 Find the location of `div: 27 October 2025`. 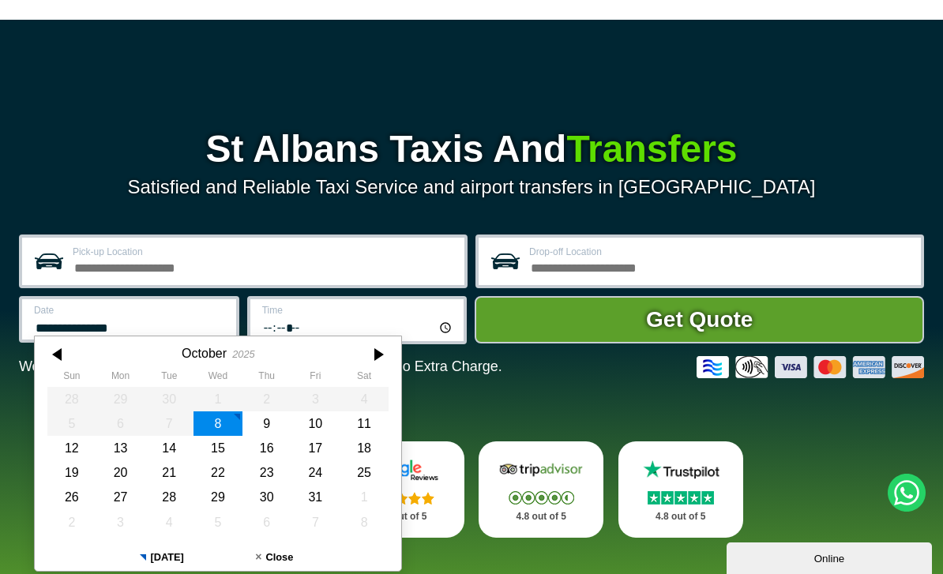

div: 27 October 2025 is located at coordinates (121, 497).